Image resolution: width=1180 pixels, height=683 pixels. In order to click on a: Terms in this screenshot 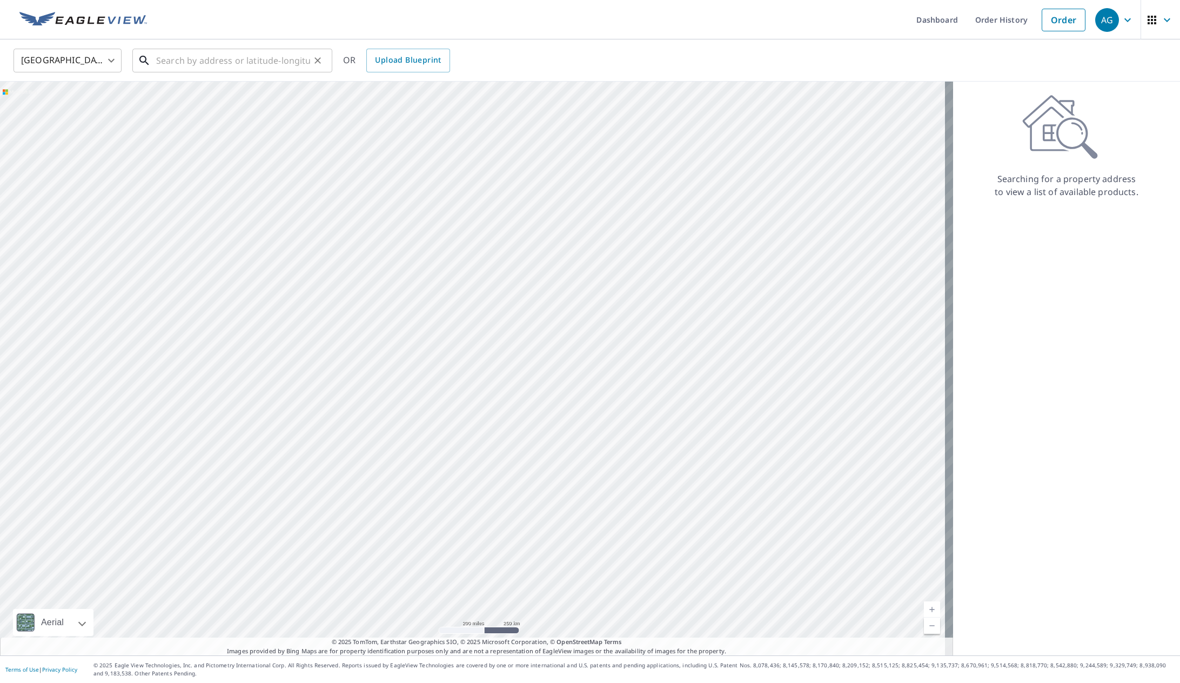, I will do `click(613, 641)`.